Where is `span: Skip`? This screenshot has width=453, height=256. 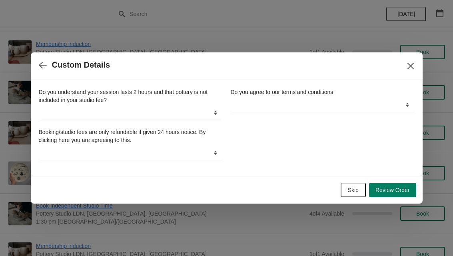 span: Skip is located at coordinates (353, 190).